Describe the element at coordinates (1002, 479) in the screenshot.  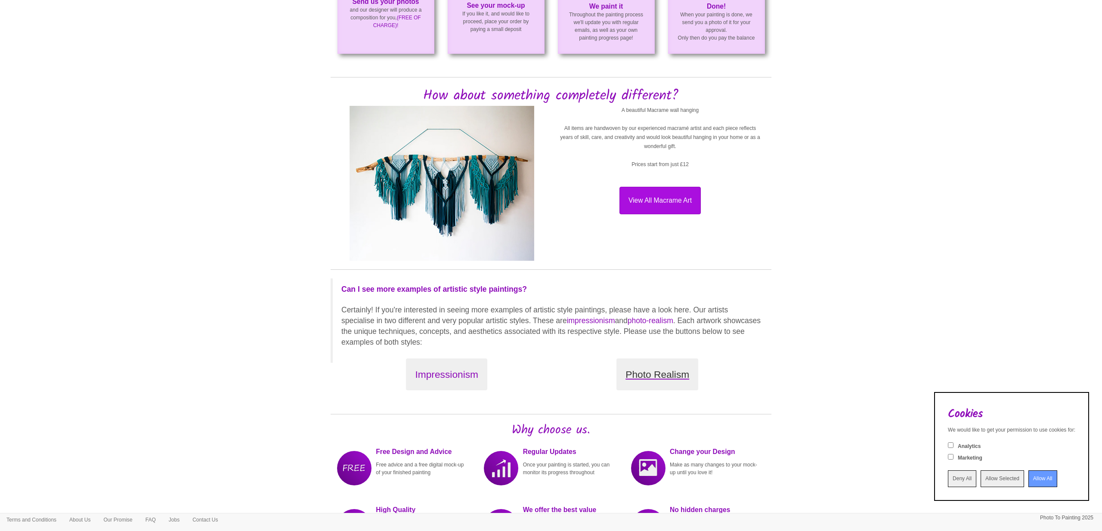
I see `input: Allow Selected` at that location.